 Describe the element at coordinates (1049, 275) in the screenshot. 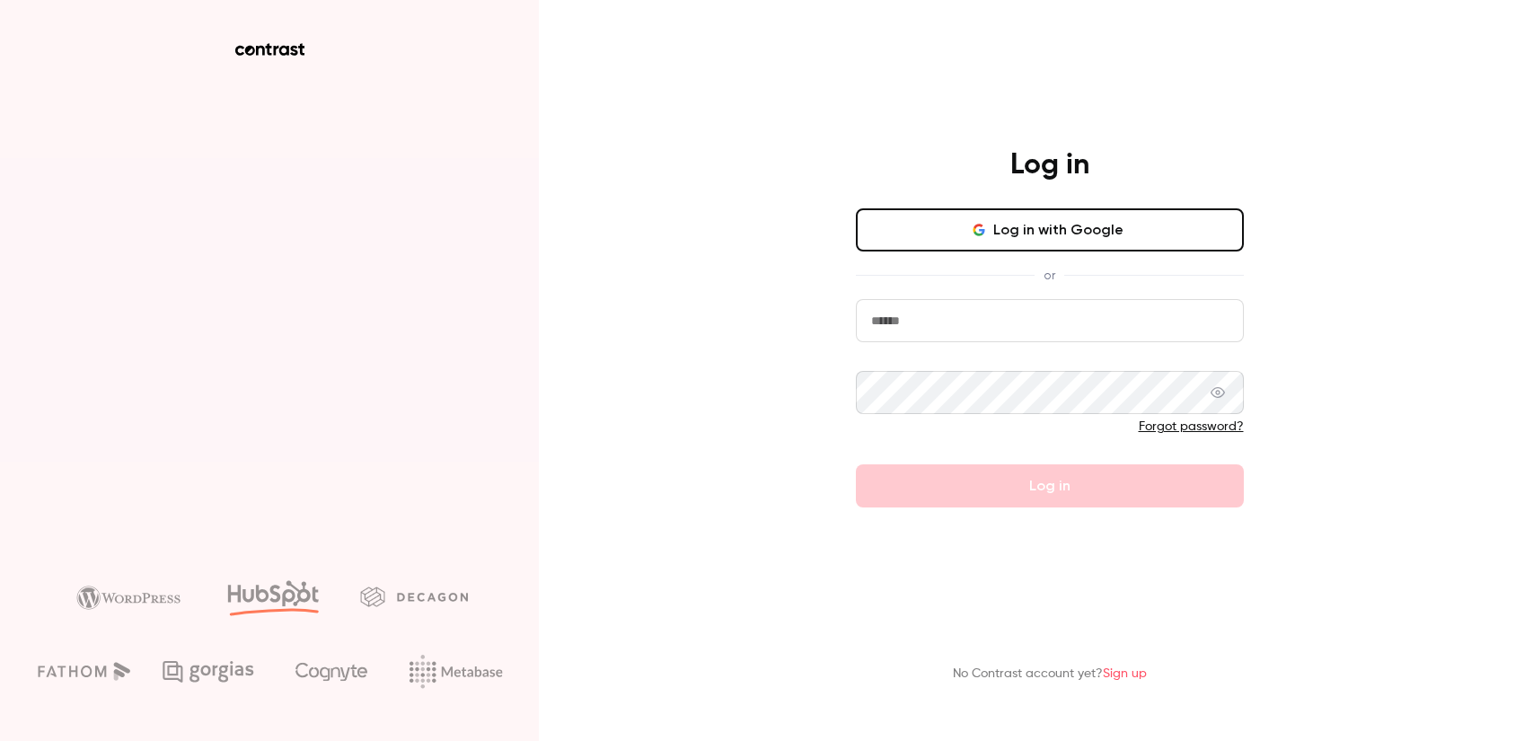

I see `span: or` at that location.